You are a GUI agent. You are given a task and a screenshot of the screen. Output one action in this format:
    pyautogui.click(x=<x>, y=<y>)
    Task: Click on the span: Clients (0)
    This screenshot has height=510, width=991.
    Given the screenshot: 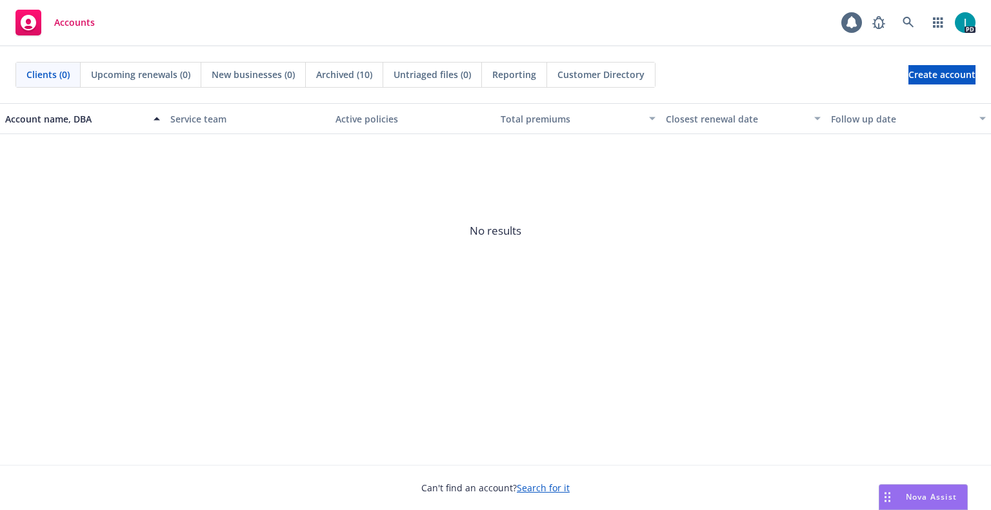 What is the action you would take?
    pyautogui.click(x=48, y=74)
    